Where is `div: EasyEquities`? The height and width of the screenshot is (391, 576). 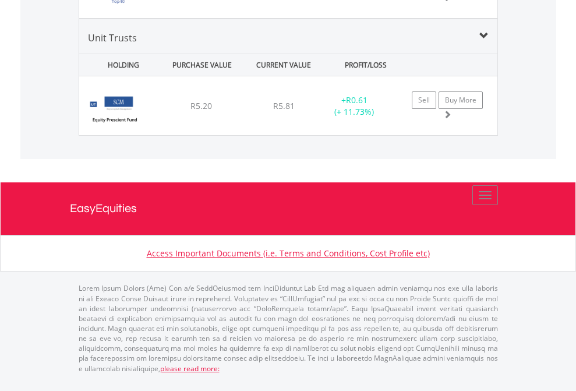 div: EasyEquities is located at coordinates (288, 209).